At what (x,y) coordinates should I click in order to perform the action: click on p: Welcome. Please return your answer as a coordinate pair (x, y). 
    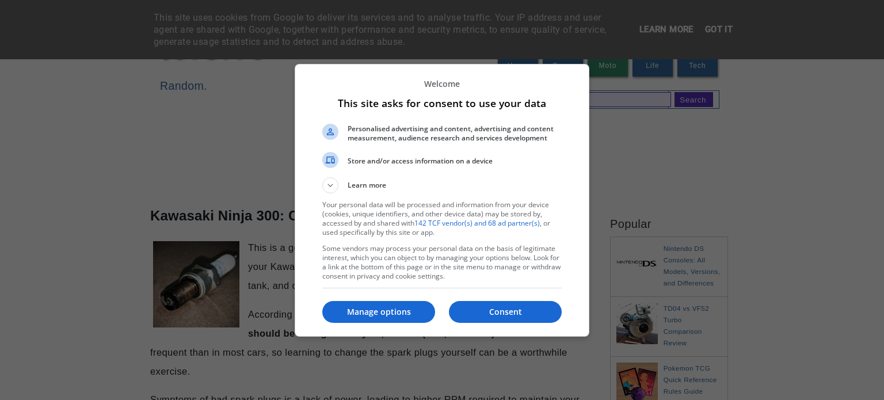
    Looking at the image, I should click on (442, 83).